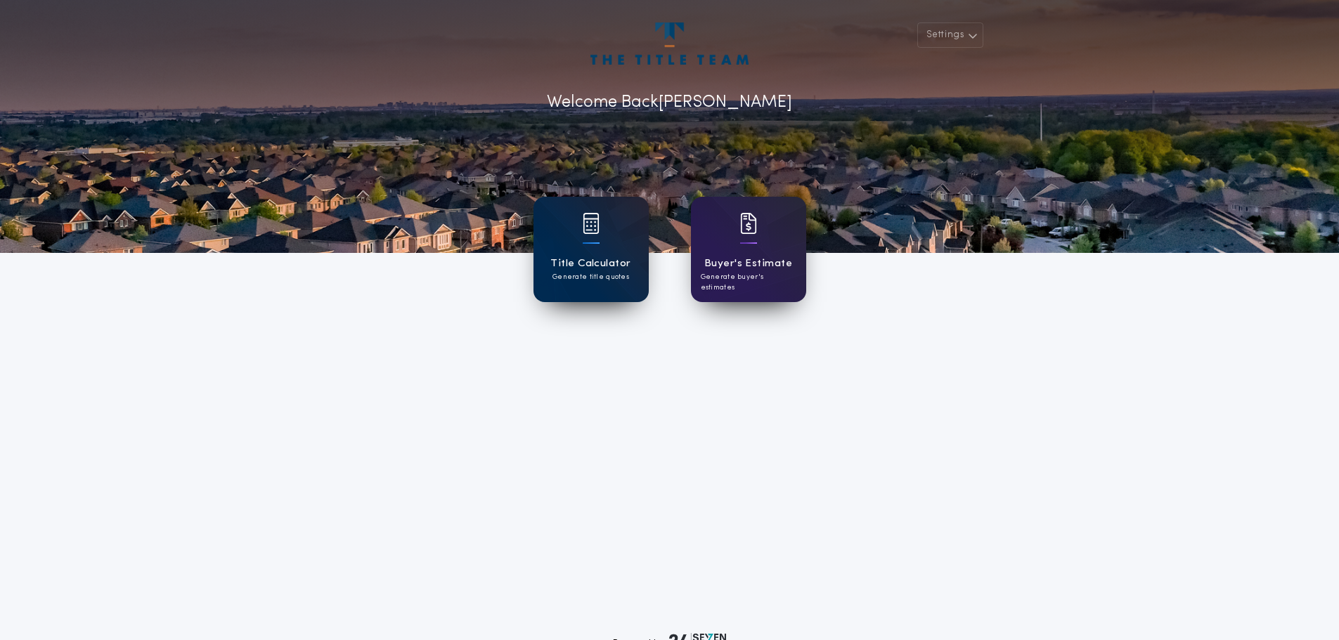 This screenshot has width=1339, height=640. Describe the element at coordinates (669, 44) in the screenshot. I see `img: account-logo` at that location.